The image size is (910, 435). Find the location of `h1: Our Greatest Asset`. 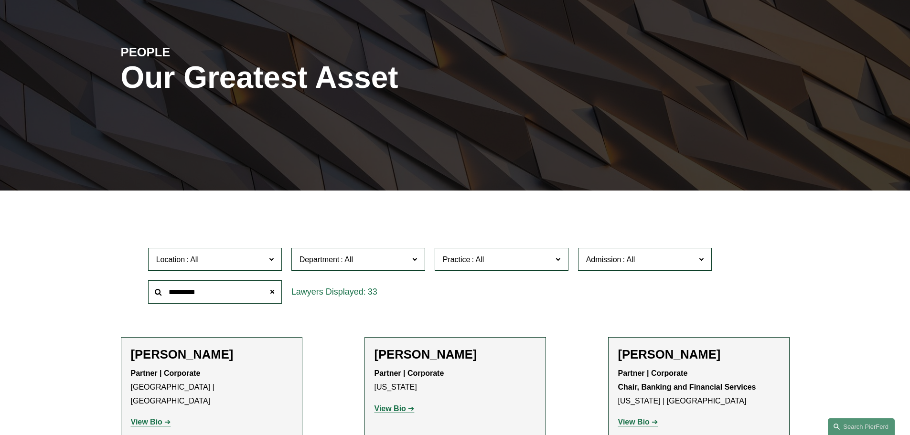

h1: Our Greatest Asset is located at coordinates (343, 77).